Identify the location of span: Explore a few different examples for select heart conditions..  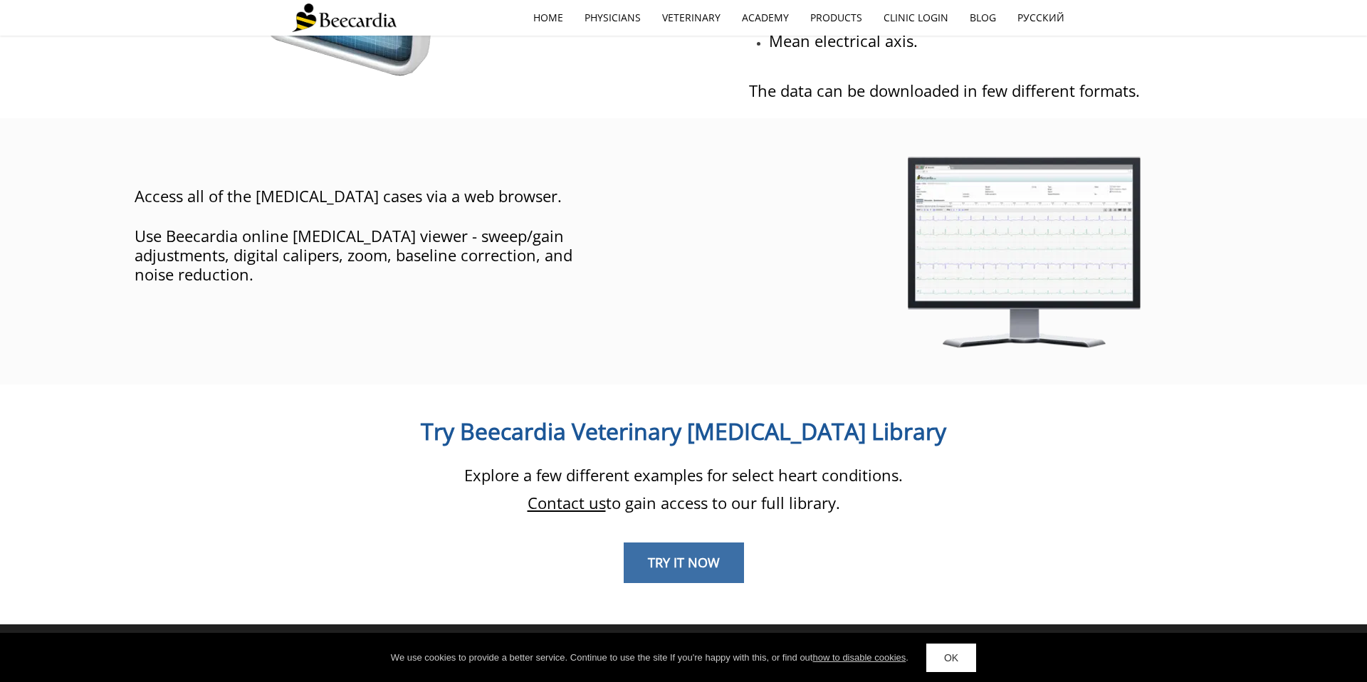
(684, 475).